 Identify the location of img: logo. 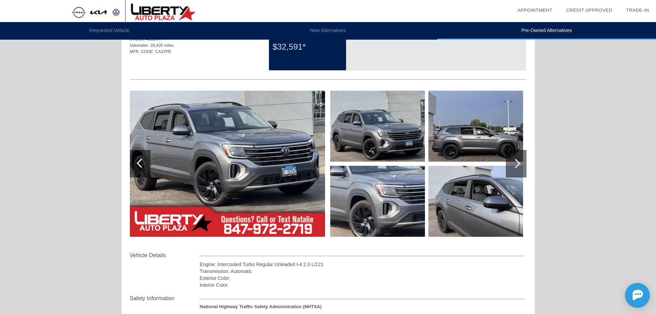
(44, 18).